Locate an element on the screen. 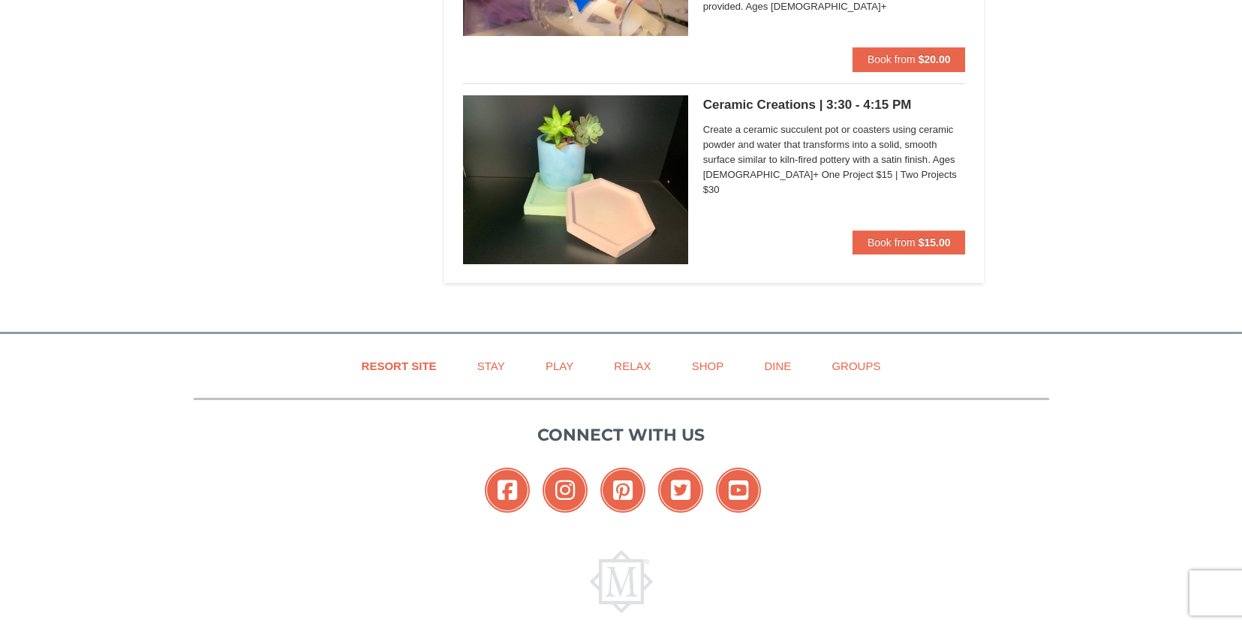 The image size is (1242, 626). p: Connect with us is located at coordinates (621, 434).